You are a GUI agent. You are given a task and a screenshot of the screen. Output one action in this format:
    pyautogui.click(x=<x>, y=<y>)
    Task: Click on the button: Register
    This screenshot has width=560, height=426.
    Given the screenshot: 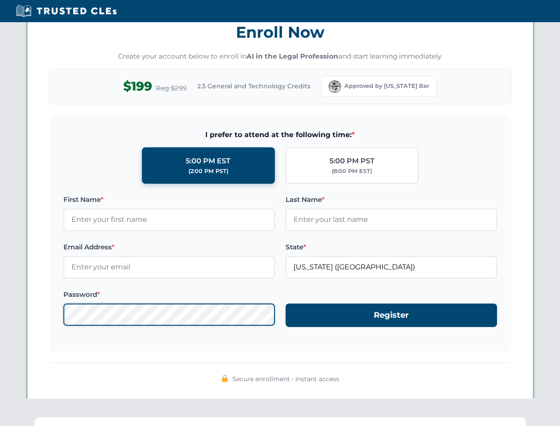 What is the action you would take?
    pyautogui.click(x=391, y=315)
    